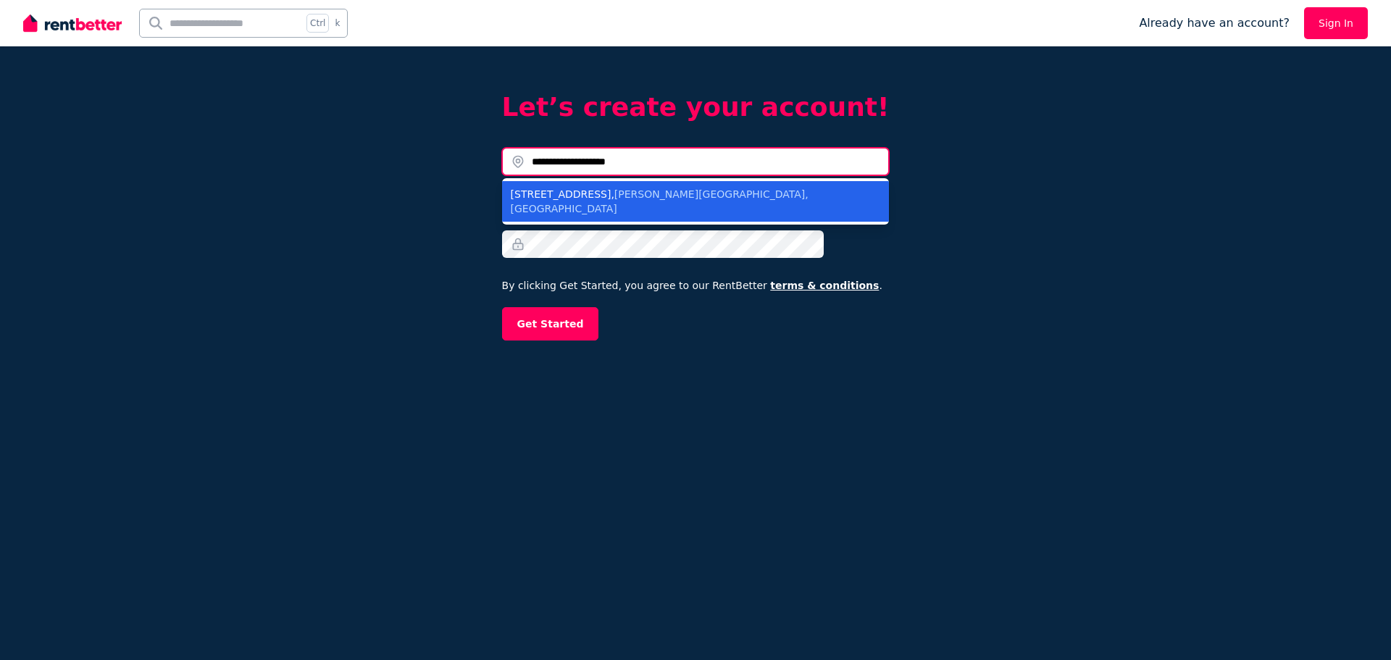 The image size is (1391, 660). I want to click on a: Sign In, so click(1336, 23).